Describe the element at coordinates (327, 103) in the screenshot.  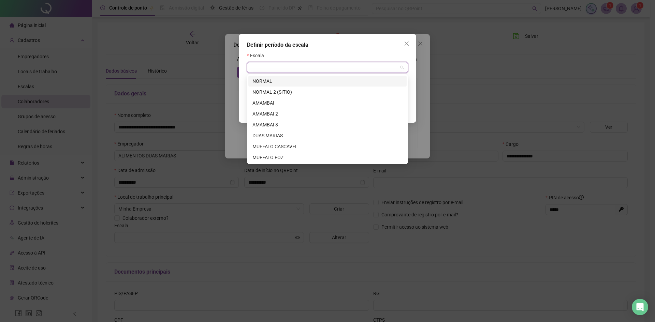
I see `div: AMAMBAI` at that location.